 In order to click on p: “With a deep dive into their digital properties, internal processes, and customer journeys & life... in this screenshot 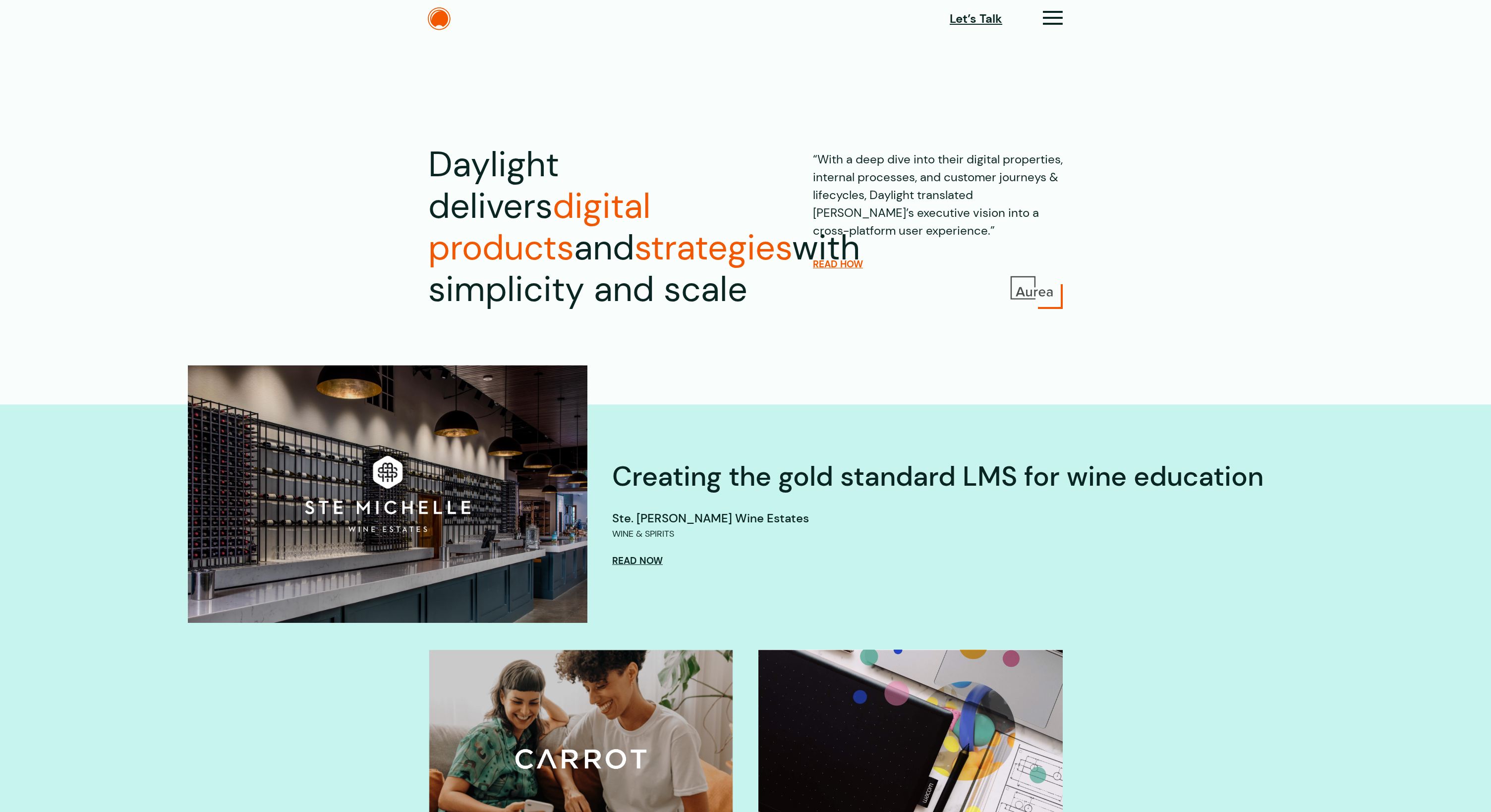, I will do `click(938, 191)`.